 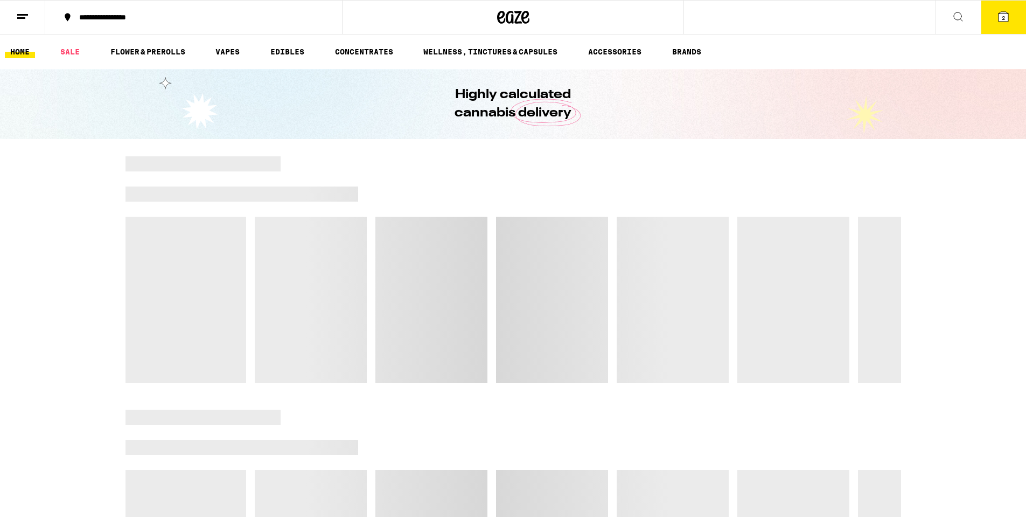 I want to click on a: HOME, so click(x=20, y=52).